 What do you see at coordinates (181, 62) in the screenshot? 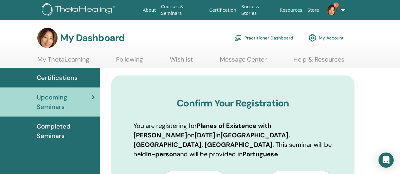
I see `a: Wishlist` at bounding box center [181, 62].